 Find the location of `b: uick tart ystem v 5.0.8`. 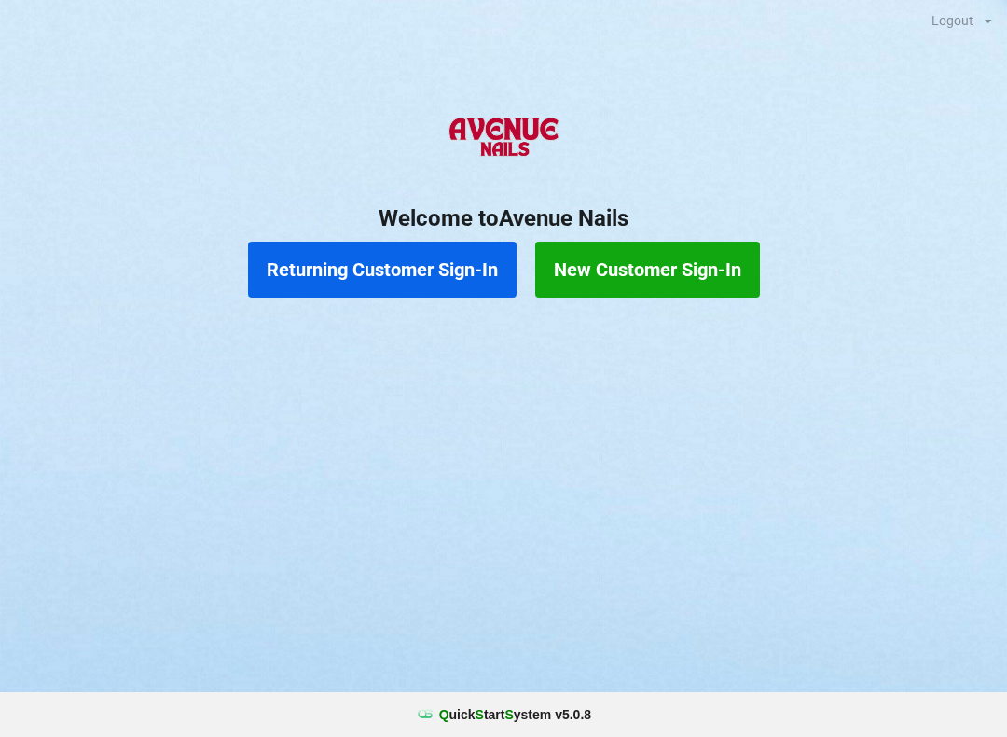

b: uick tart ystem v 5.0.8 is located at coordinates (515, 714).